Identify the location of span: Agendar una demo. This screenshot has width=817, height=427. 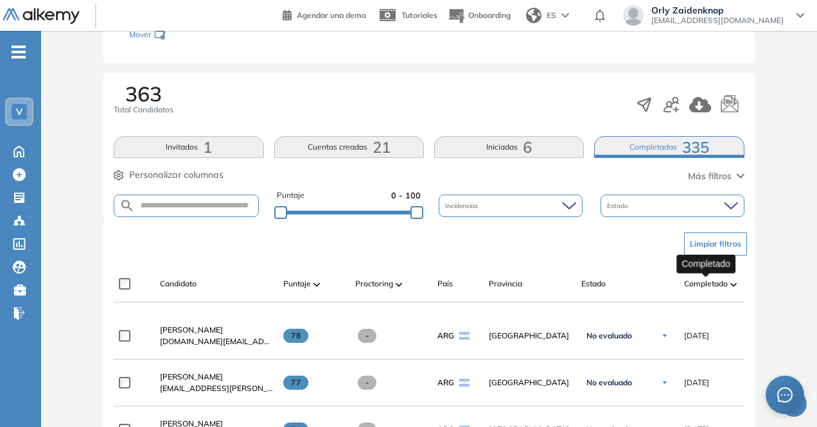
(332, 15).